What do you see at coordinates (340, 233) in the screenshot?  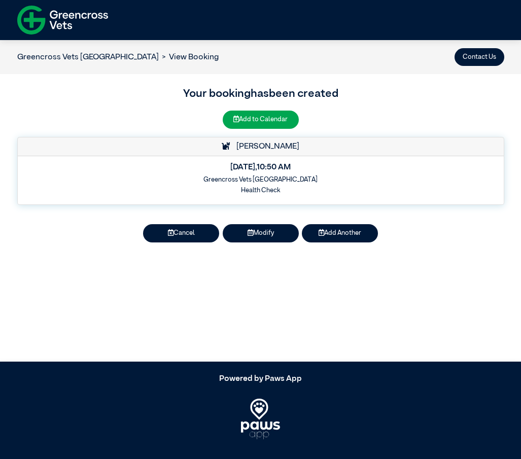 I see `button: Add Another` at bounding box center [340, 233].